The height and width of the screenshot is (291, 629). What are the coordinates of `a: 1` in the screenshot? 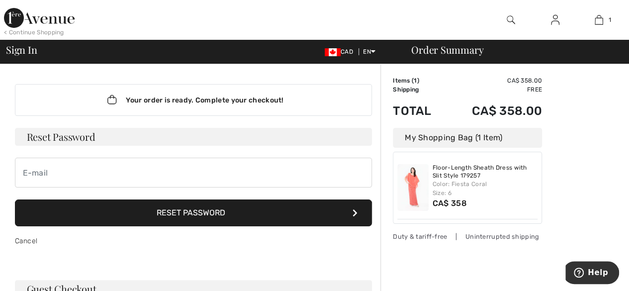 It's located at (599, 20).